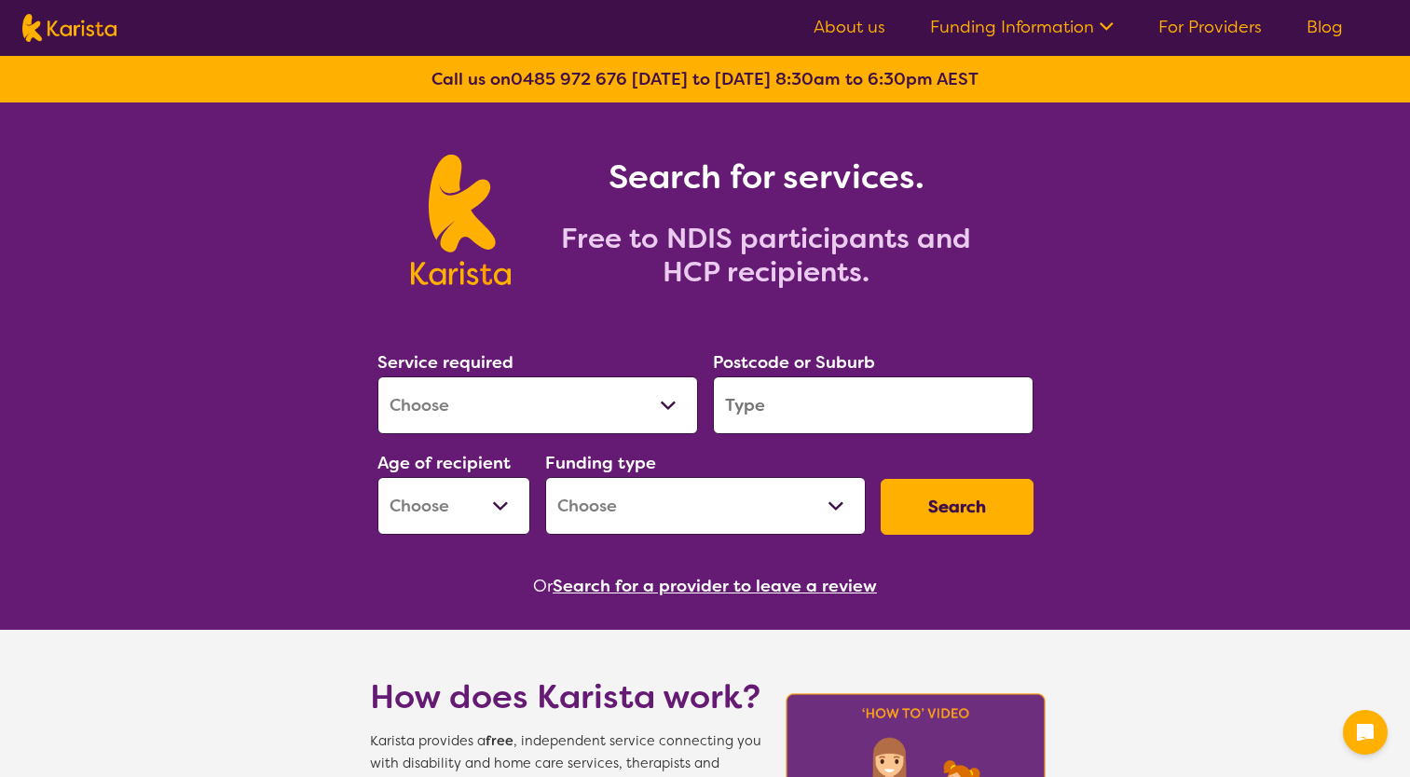 The height and width of the screenshot is (777, 1410). What do you see at coordinates (566, 697) in the screenshot?
I see `h1: How does Karista work?` at bounding box center [566, 697].